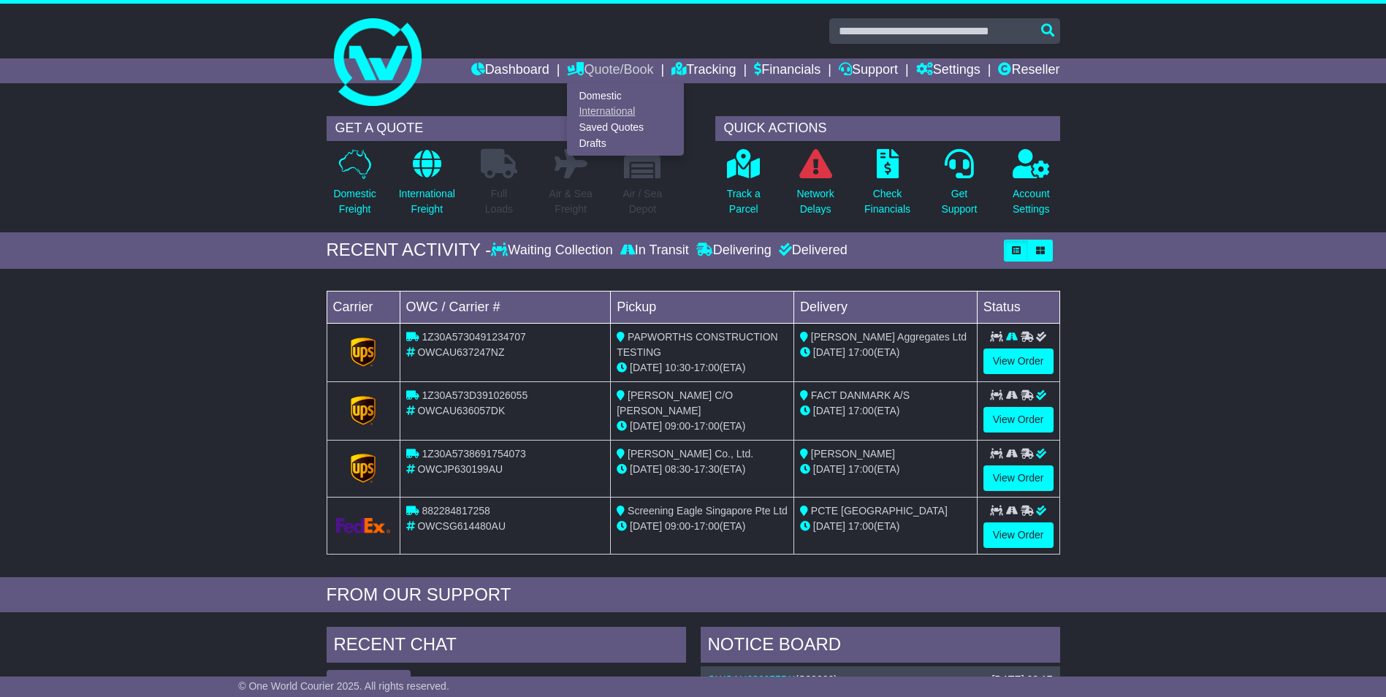  Describe the element at coordinates (499, 129) in the screenshot. I see `div: GET A QUOTE` at that location.